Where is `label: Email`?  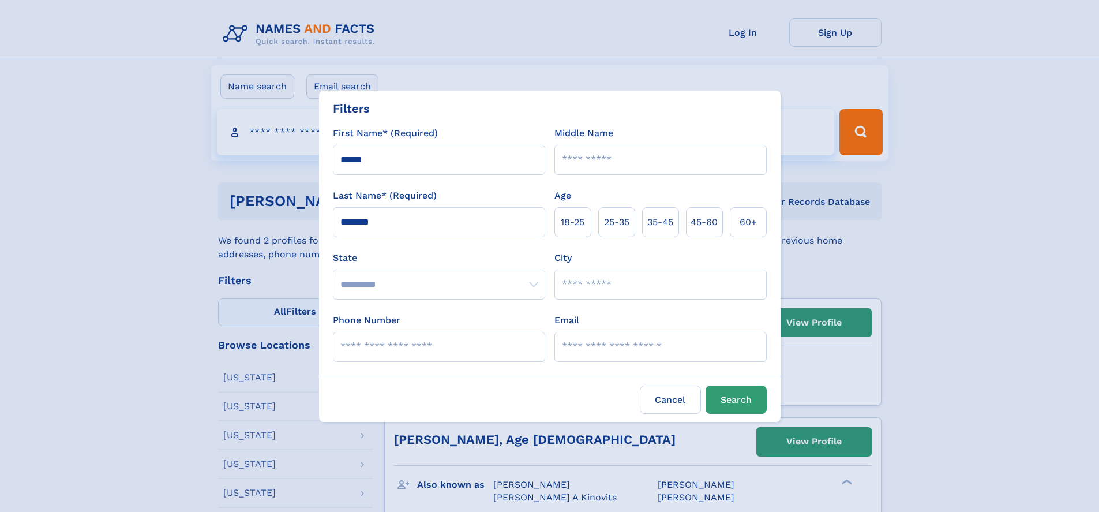
label: Email is located at coordinates (567, 320).